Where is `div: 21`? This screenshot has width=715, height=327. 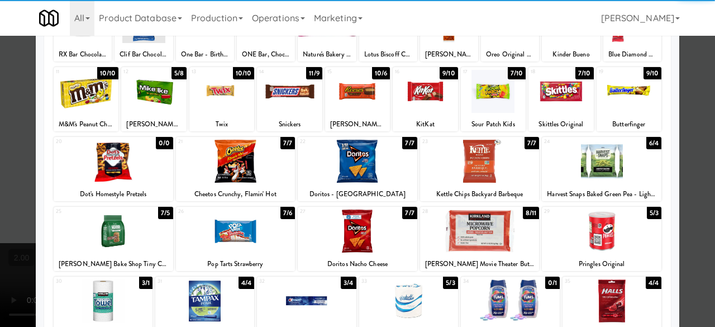 div: 21 is located at coordinates (207, 141).